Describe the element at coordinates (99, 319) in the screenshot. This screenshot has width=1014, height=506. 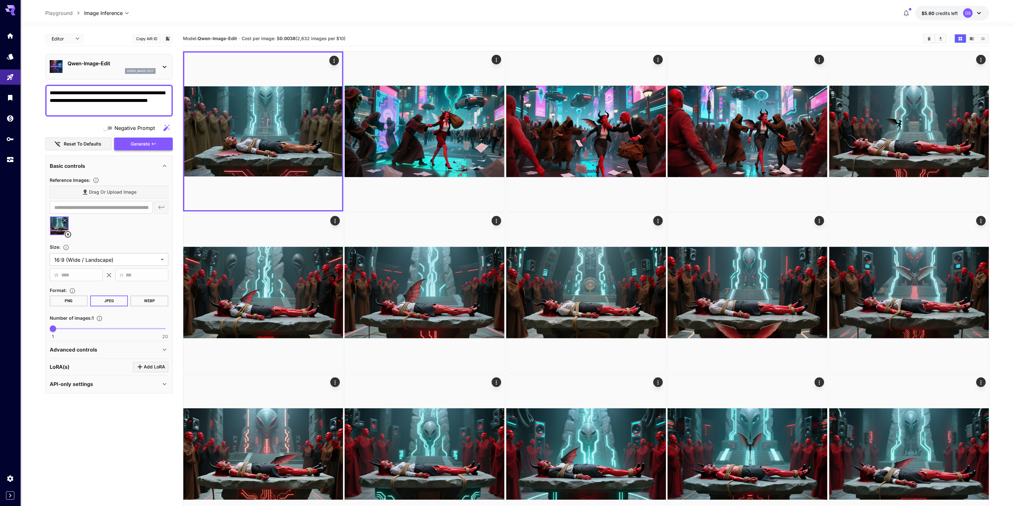
I see `button: Specify how many images to generate in a single request. Each image generation will be charged se...` at that location.